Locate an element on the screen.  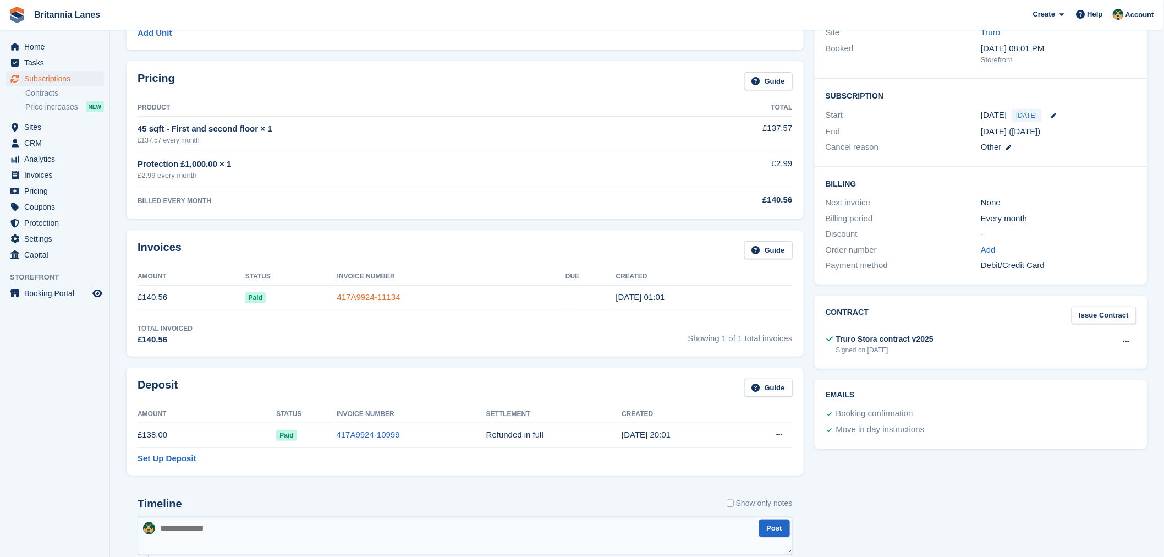
span: Price increases is located at coordinates (52, 107).